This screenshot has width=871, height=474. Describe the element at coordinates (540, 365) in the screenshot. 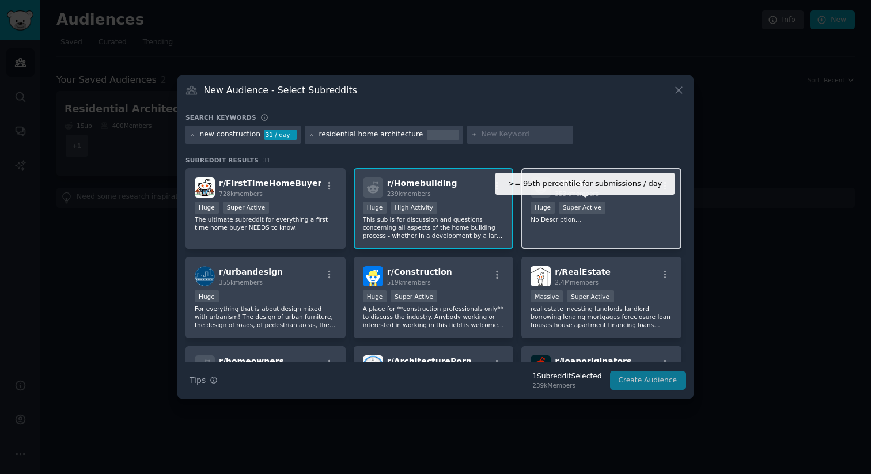

I see `img: loanoriginators` at that location.